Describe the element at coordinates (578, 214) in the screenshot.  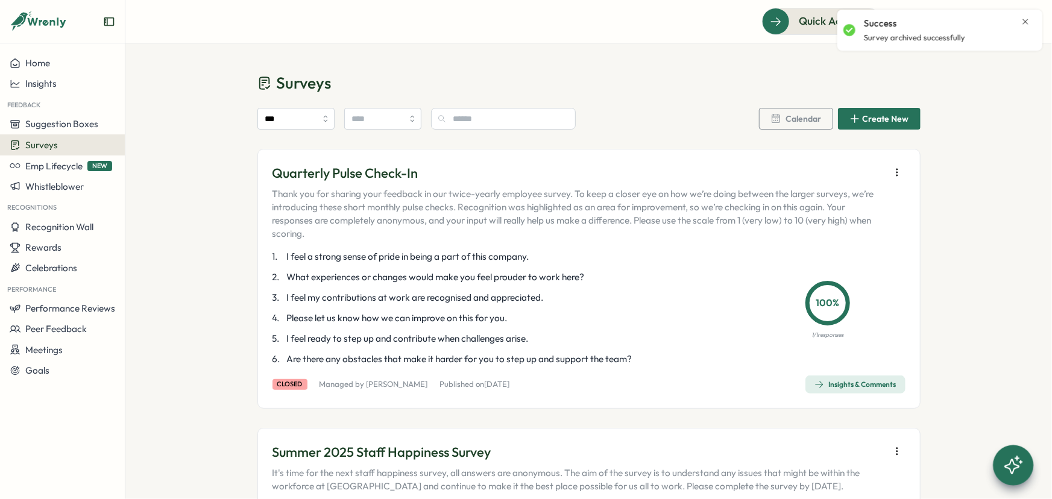
I see `p: Thank you for sharing your feedback in our twice-yearly employee survey. To keep a closer eye on ...` at that location.